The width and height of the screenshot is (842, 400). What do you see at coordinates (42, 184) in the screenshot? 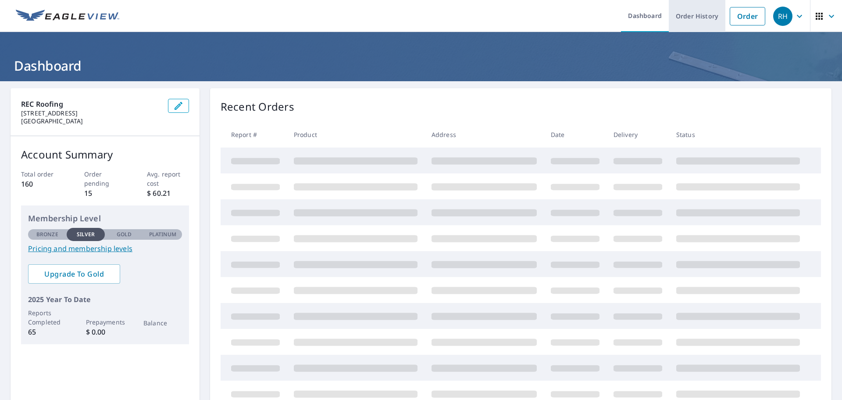
I see `p: 160` at bounding box center [42, 184].